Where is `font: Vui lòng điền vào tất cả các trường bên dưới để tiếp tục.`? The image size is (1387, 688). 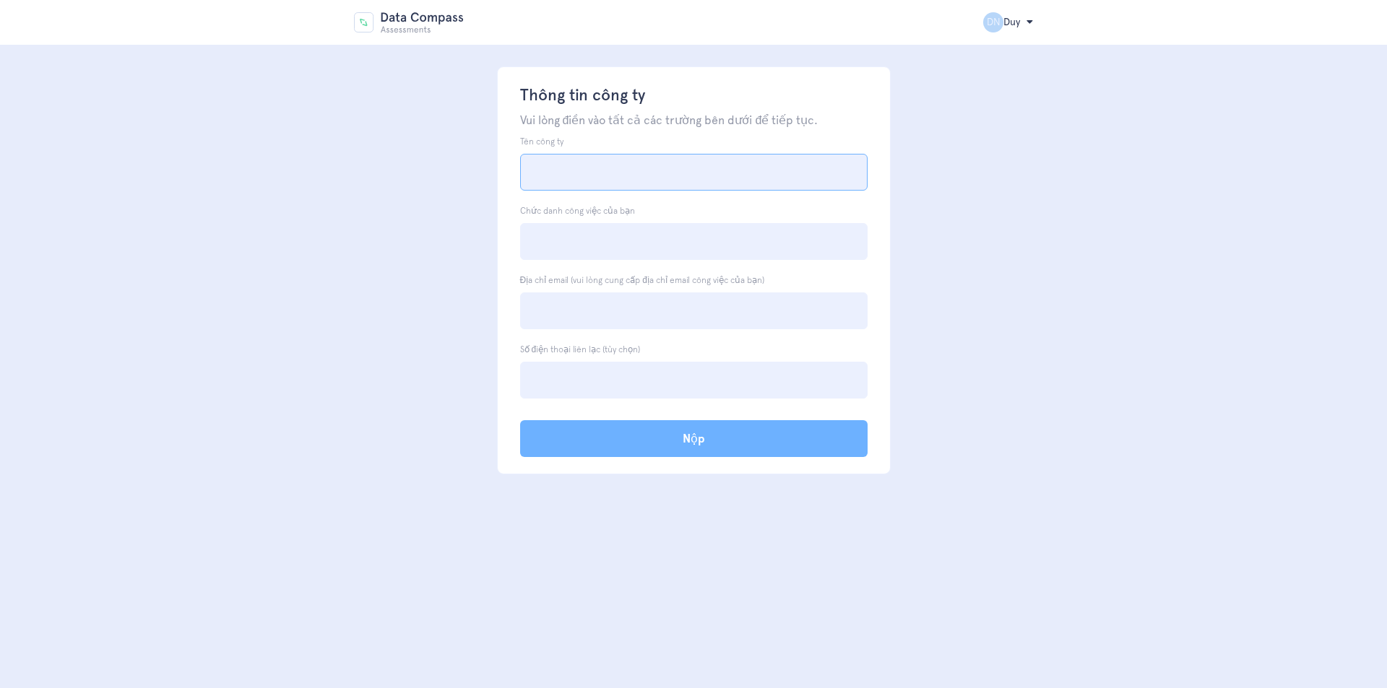 font: Vui lòng điền vào tất cả các trường bên dưới để tiếp tục. is located at coordinates (669, 120).